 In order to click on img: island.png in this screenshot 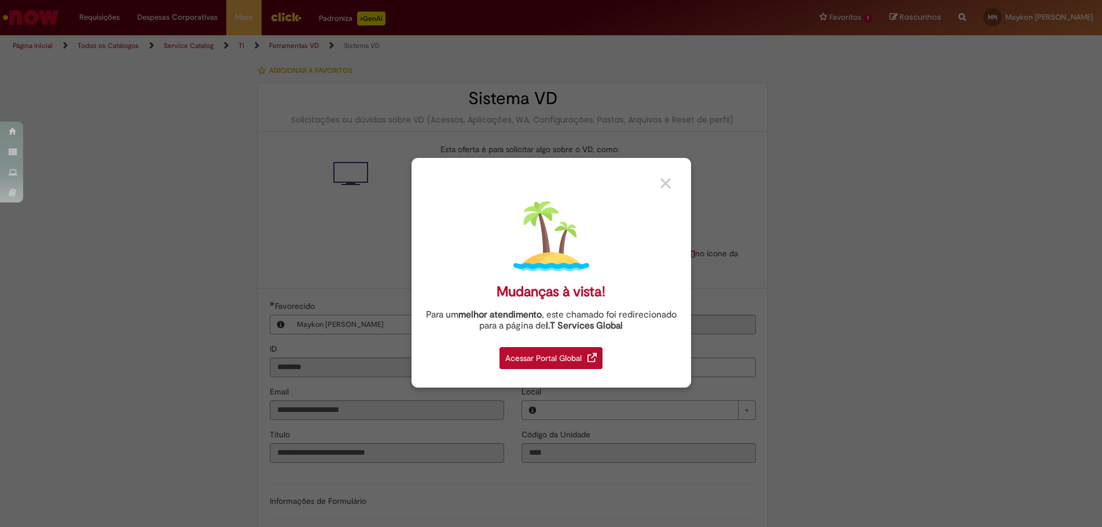, I will do `click(551, 236)`.